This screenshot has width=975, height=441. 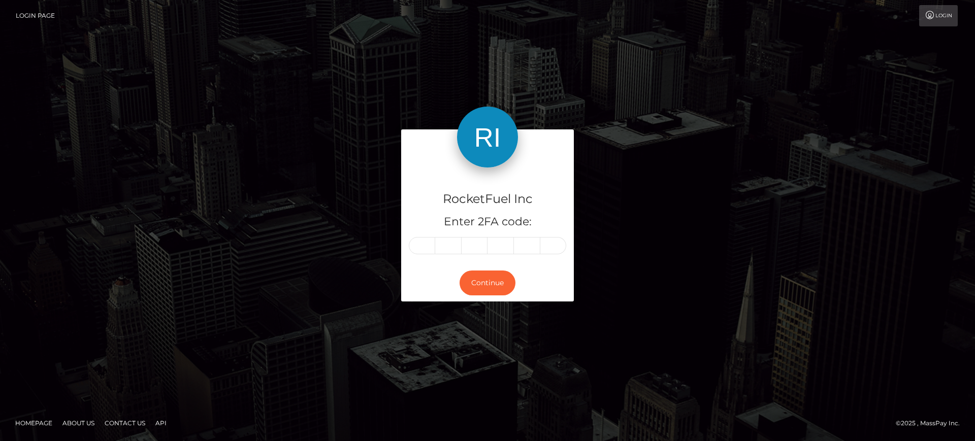 I want to click on img: RocketFuel Inc, so click(x=488, y=137).